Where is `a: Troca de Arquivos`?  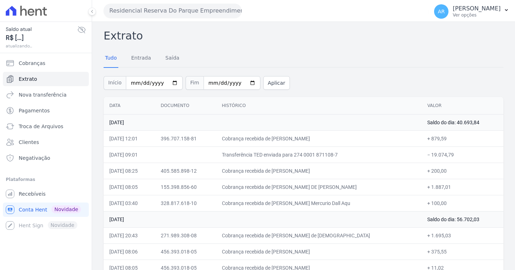
a: Troca de Arquivos is located at coordinates (46, 127).